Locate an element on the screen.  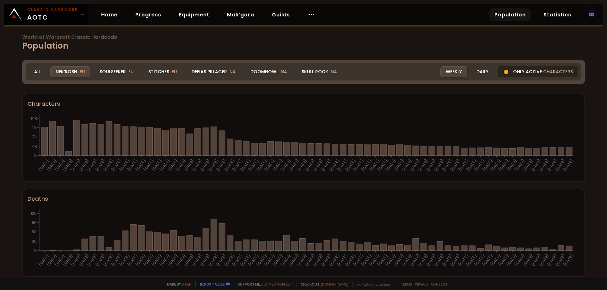
div: Nek'Rosh is located at coordinates (70, 72).